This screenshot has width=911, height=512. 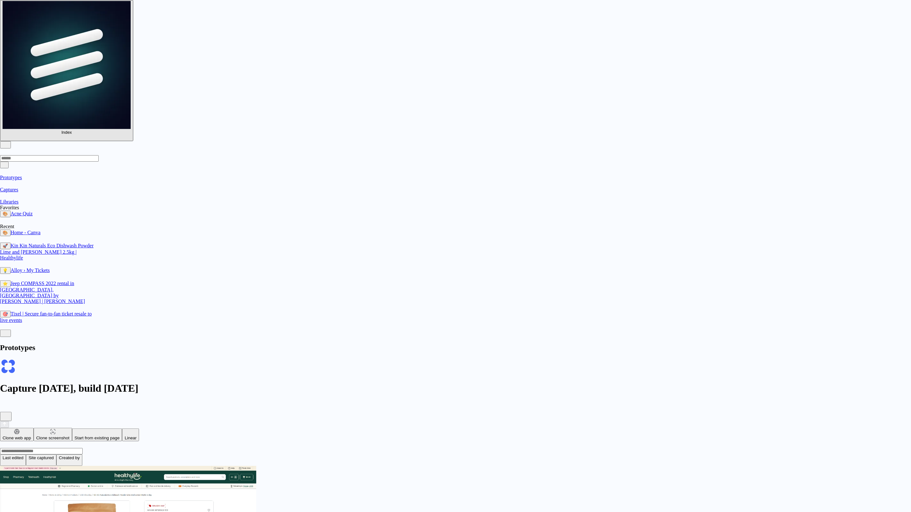 I want to click on button: Site captured, so click(x=41, y=460).